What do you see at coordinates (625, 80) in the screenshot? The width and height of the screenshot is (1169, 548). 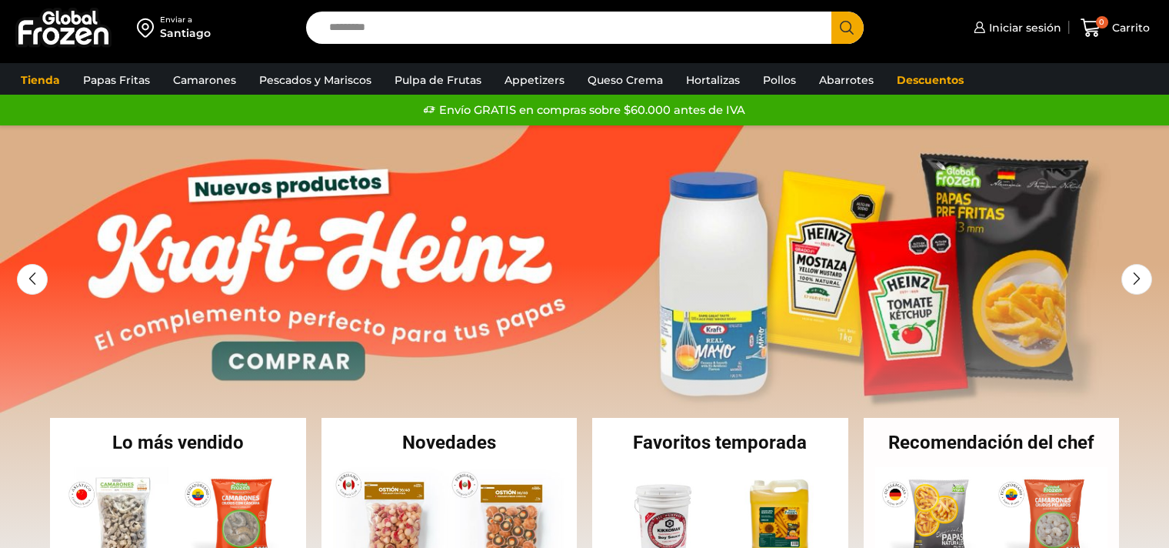 I see `a: Queso Crema` at bounding box center [625, 80].